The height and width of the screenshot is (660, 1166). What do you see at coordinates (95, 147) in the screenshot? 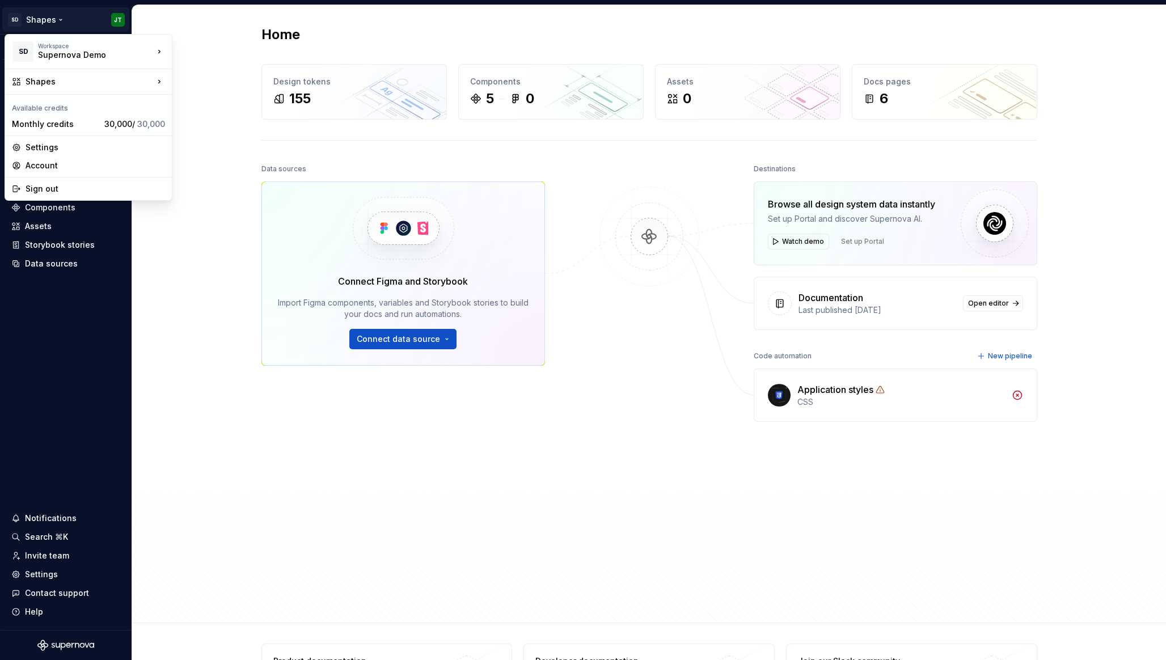
I see `div: Settings` at bounding box center [95, 147].